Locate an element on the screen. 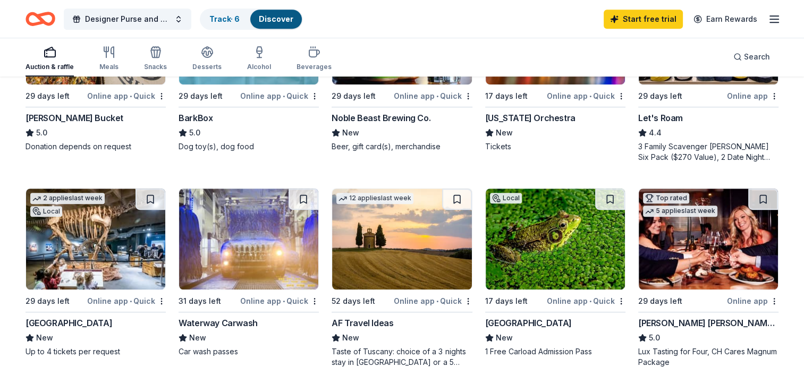 This screenshot has height=392, width=804. div: Desserts is located at coordinates (207, 67).